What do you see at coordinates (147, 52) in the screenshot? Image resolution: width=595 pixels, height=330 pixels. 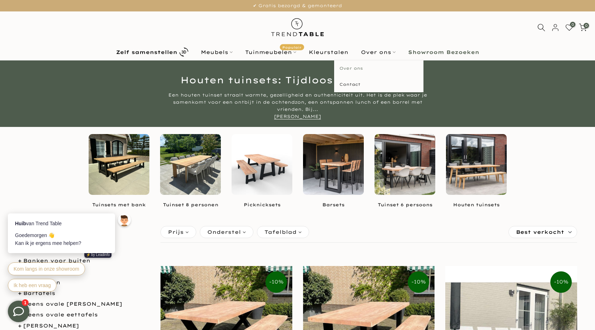 I see `b: Zelf samenstellen` at bounding box center [147, 52].